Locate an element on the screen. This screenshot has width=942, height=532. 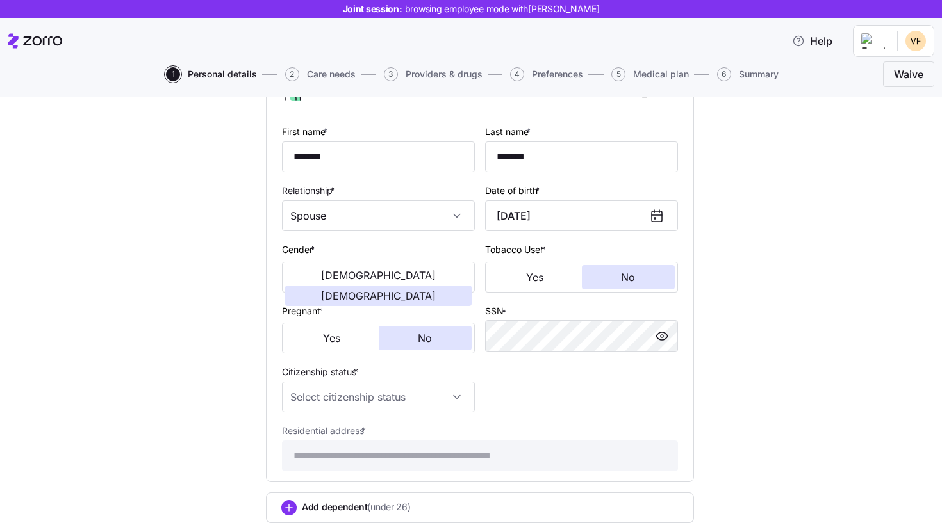
label: SSN is located at coordinates (497, 311).